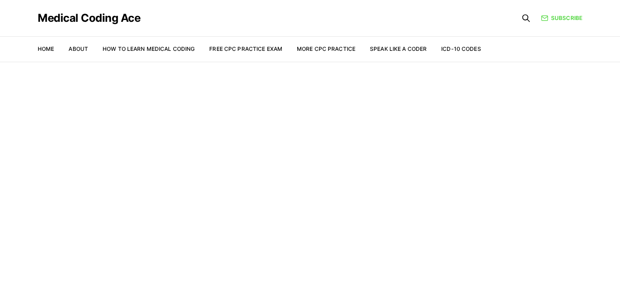 The height and width of the screenshot is (291, 620). I want to click on a: Free CPC Practice Exam, so click(246, 49).